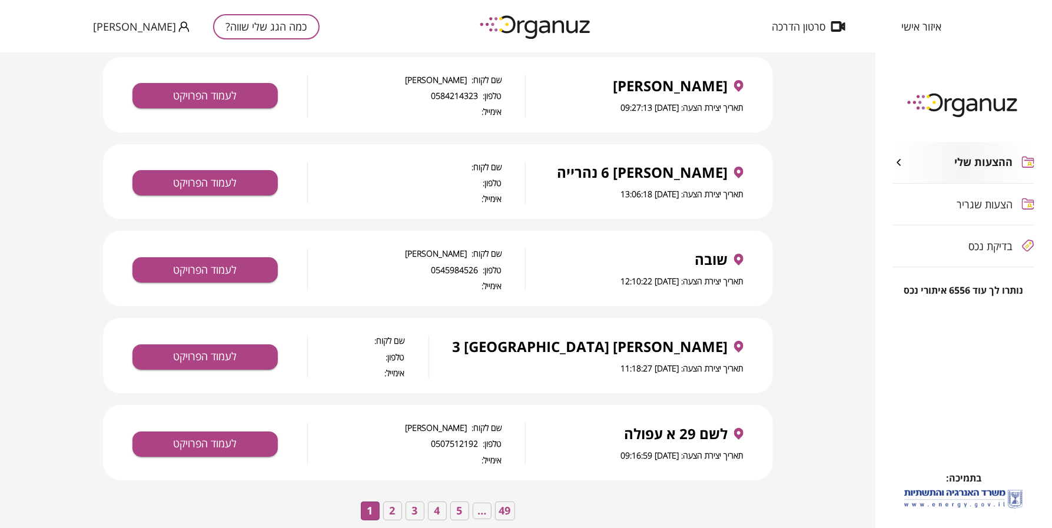 The width and height of the screenshot is (1052, 528). What do you see at coordinates (985, 204) in the screenshot?
I see `span: הצעות שגריר` at bounding box center [985, 204].